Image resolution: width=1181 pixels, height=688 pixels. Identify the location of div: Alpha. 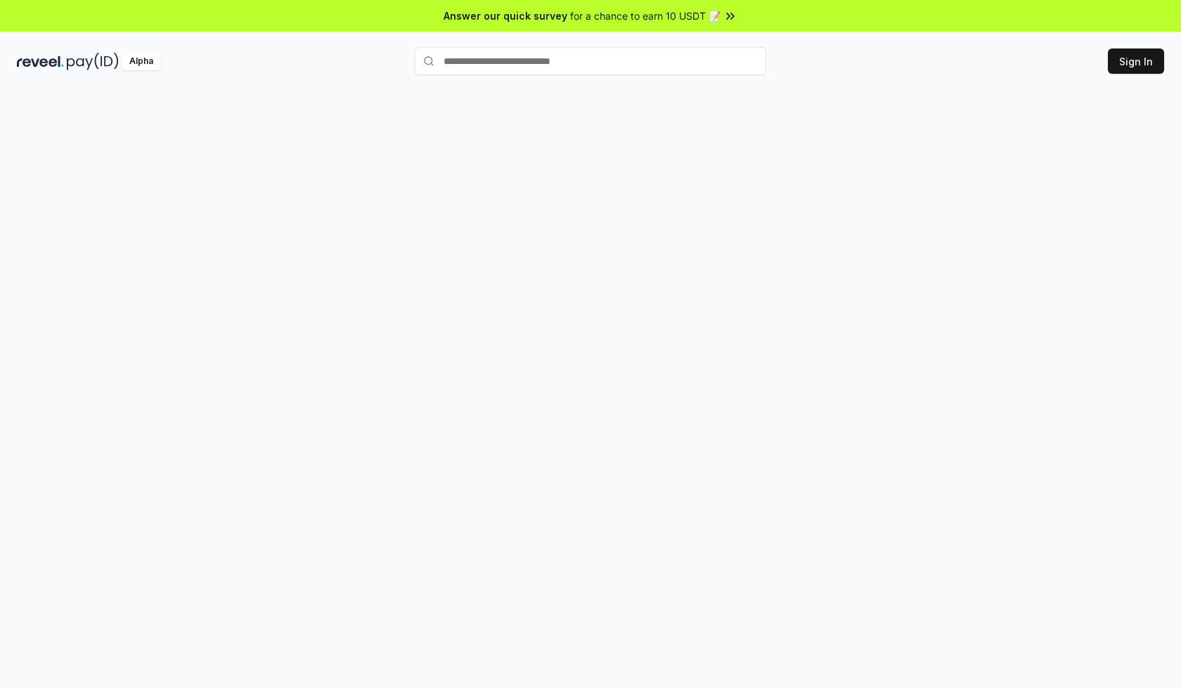
(141, 61).